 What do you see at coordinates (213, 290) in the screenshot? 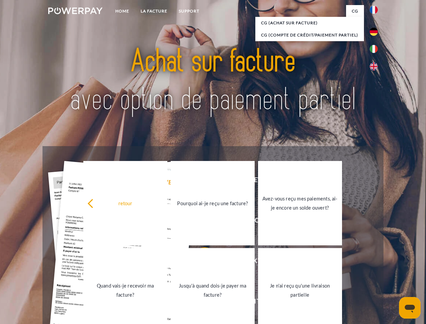
I see `div: Jusqu'à quand dois-je payer ma facture?` at bounding box center [213, 290].